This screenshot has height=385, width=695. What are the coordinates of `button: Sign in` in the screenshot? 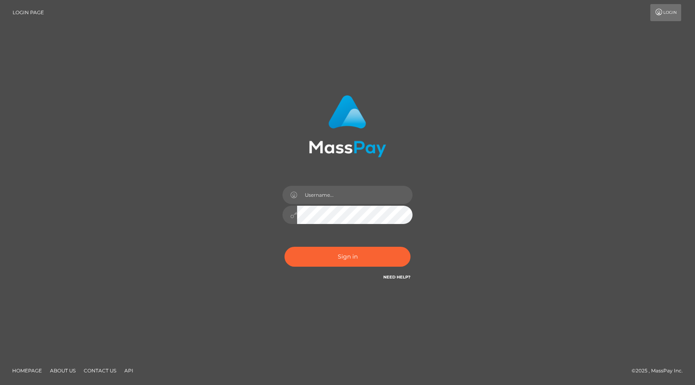 It's located at (348, 257).